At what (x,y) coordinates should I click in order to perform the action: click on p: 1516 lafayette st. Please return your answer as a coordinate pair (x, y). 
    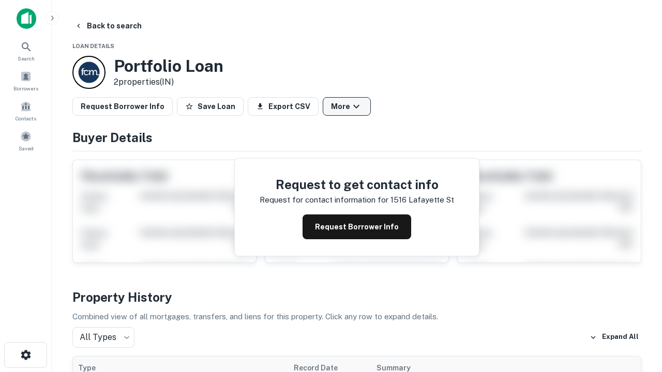
    Looking at the image, I should click on (422, 200).